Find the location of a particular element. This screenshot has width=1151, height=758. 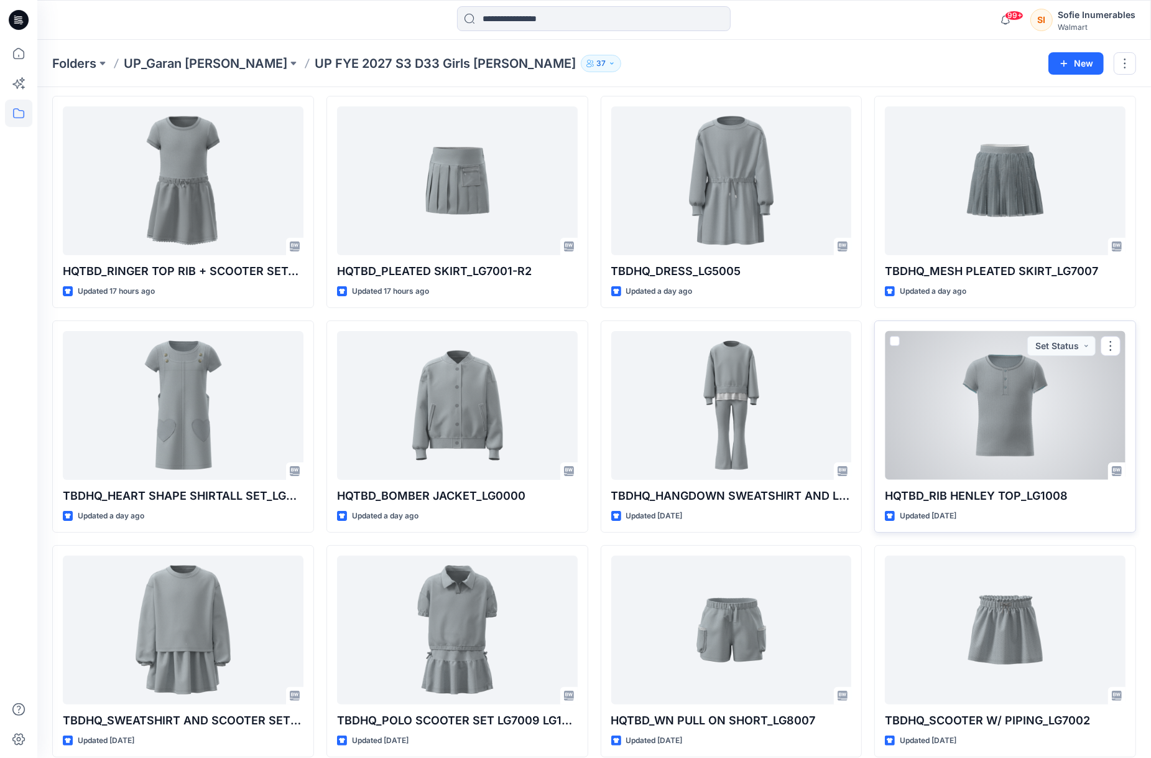

button: 37 is located at coordinates (601, 63).